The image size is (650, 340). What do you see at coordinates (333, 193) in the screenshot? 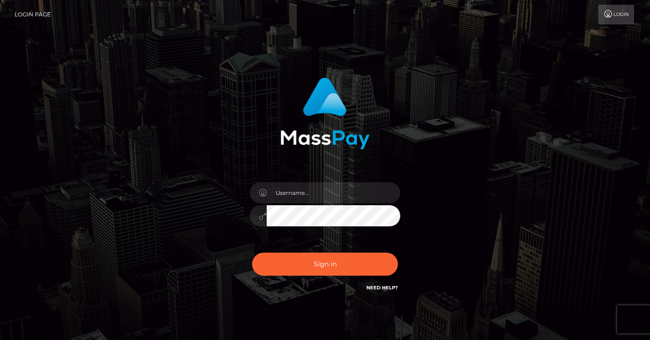
I see `input: Username...` at bounding box center [333, 193].